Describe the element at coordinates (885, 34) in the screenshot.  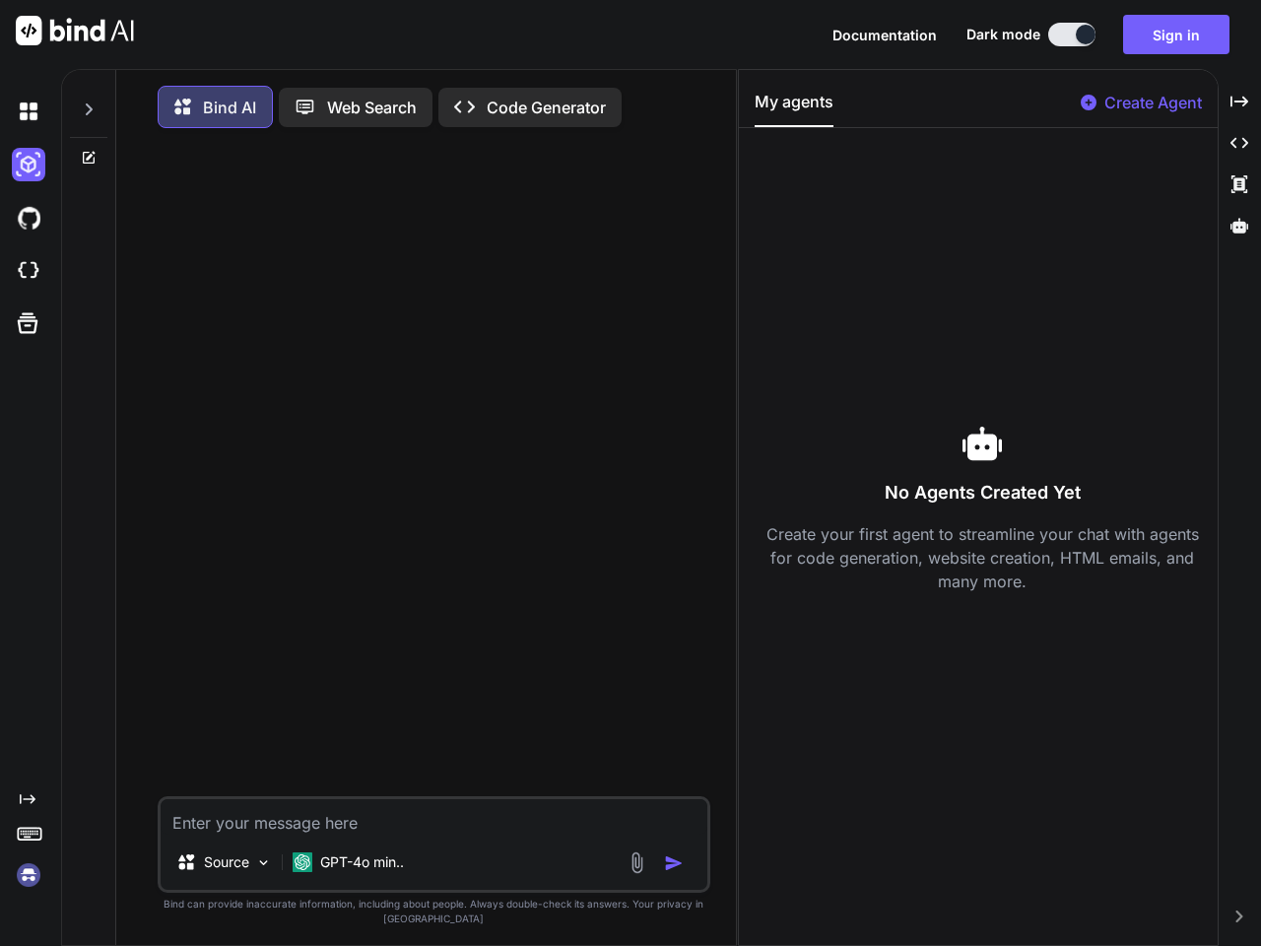
I see `span: Documentation` at that location.